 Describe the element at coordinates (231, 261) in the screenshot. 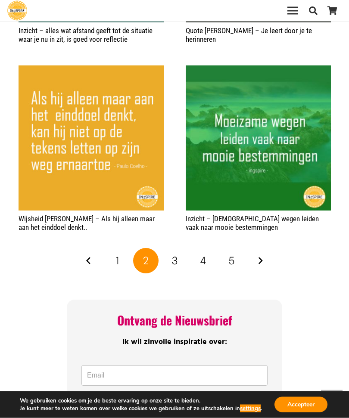

I see `span: 5` at that location.